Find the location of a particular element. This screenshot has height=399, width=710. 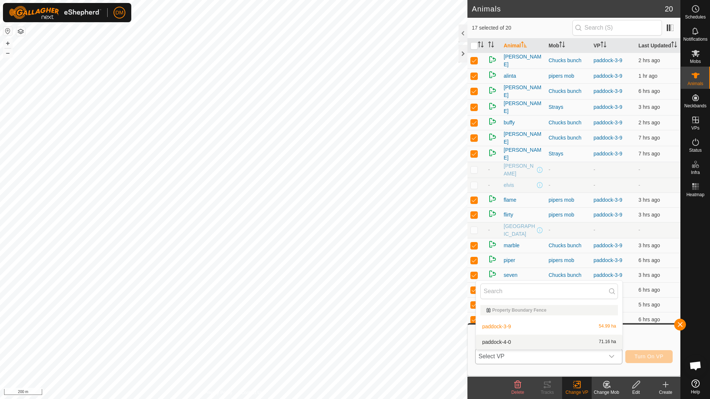

span: 54.99 ha is located at coordinates (607, 326).